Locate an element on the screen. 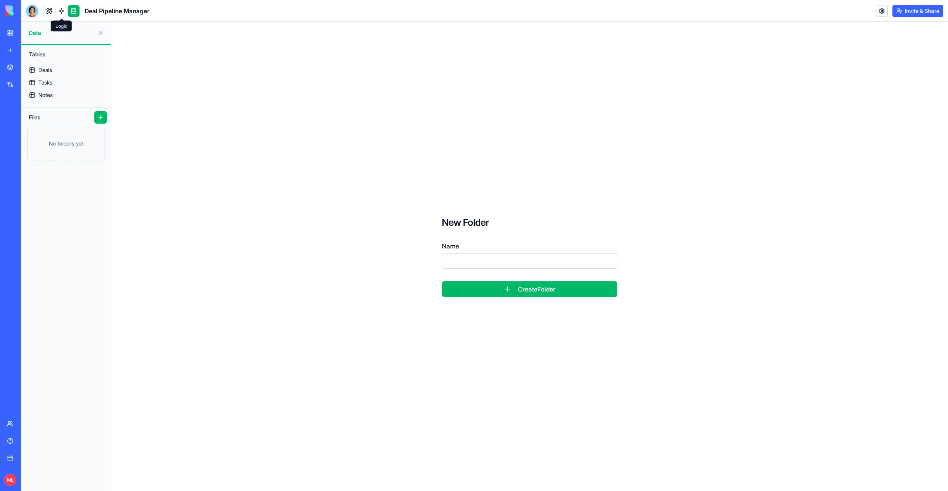 This screenshot has width=948, height=491. div: Tables is located at coordinates (66, 54).